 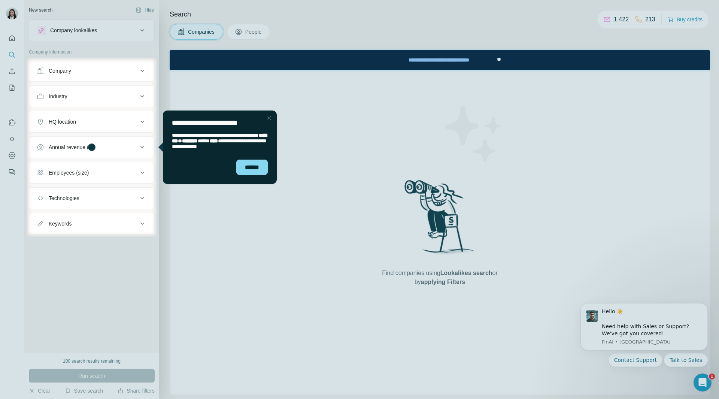 I want to click on button: HQ location, so click(x=92, y=122).